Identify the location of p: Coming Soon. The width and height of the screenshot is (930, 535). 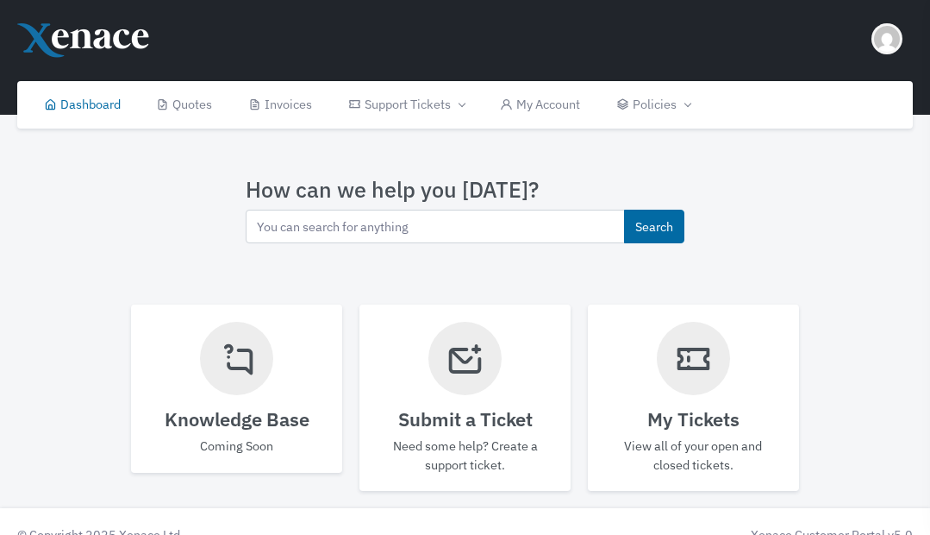
(236, 446).